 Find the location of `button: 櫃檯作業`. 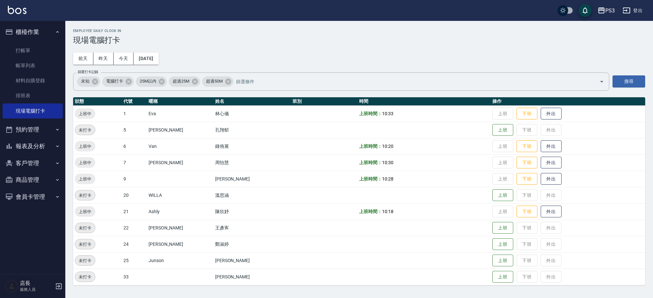

button: 櫃檯作業 is located at coordinates (33, 32).